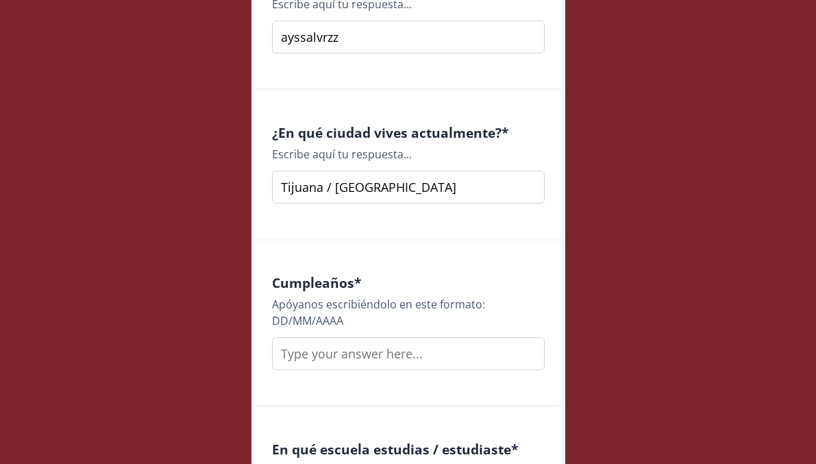  I want to click on div: Escribe aquí tu respuesta..., so click(408, 154).